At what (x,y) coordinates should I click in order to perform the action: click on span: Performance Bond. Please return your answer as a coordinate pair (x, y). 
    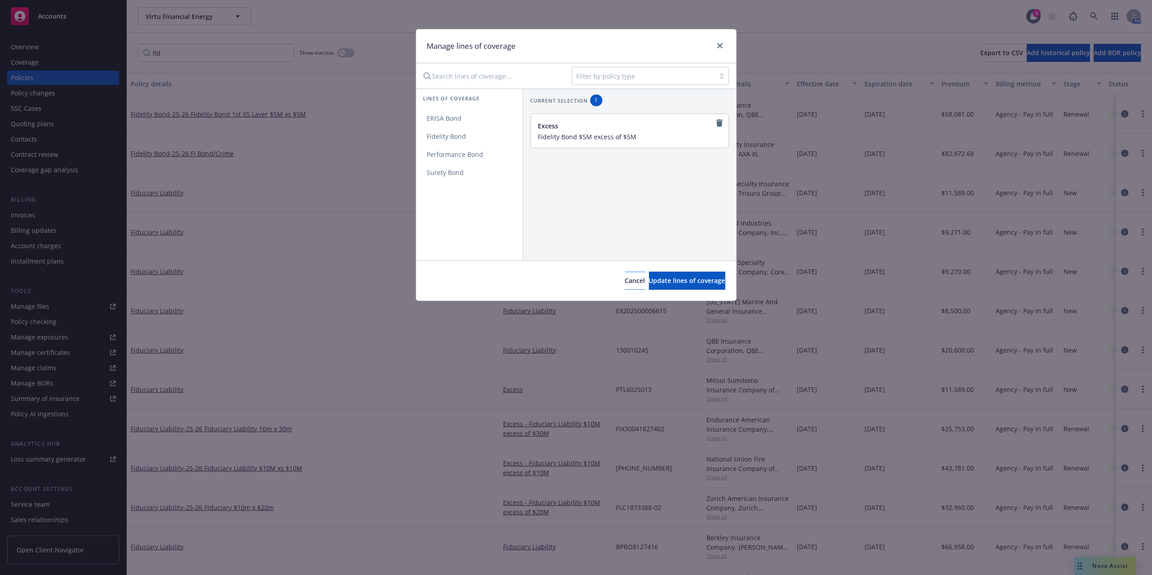
    Looking at the image, I should click on (455, 154).